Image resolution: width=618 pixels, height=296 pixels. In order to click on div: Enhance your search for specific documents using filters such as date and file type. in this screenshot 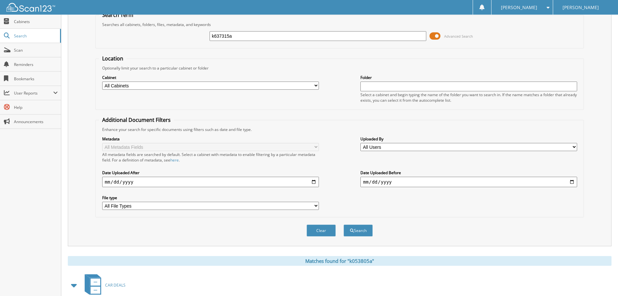, I will do `click(340, 129)`.